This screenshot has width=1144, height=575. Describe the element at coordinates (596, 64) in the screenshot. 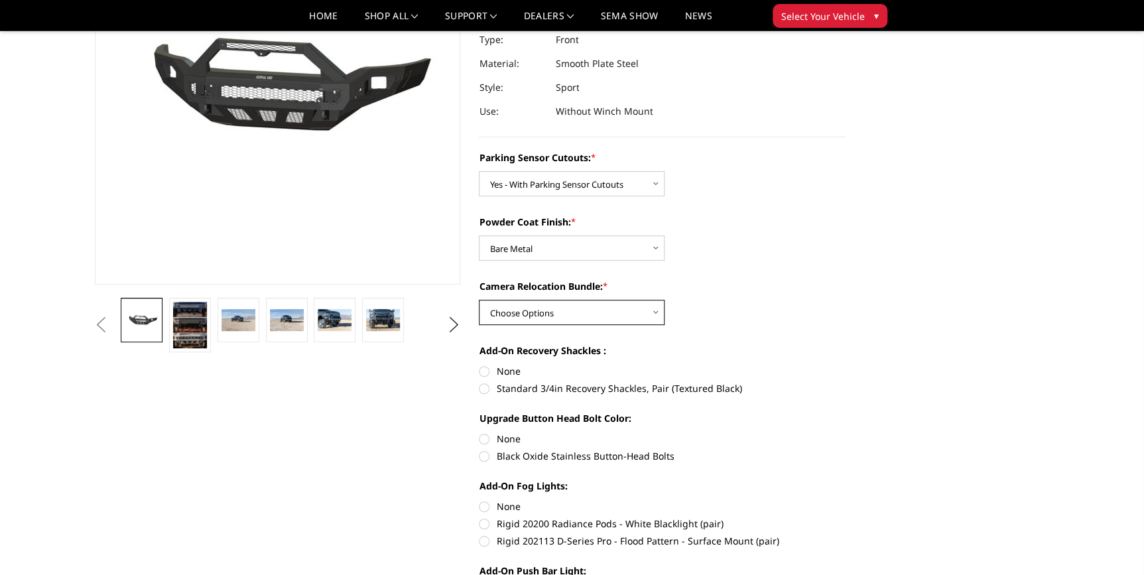

I see `dd: Smooth Plate Steel` at that location.